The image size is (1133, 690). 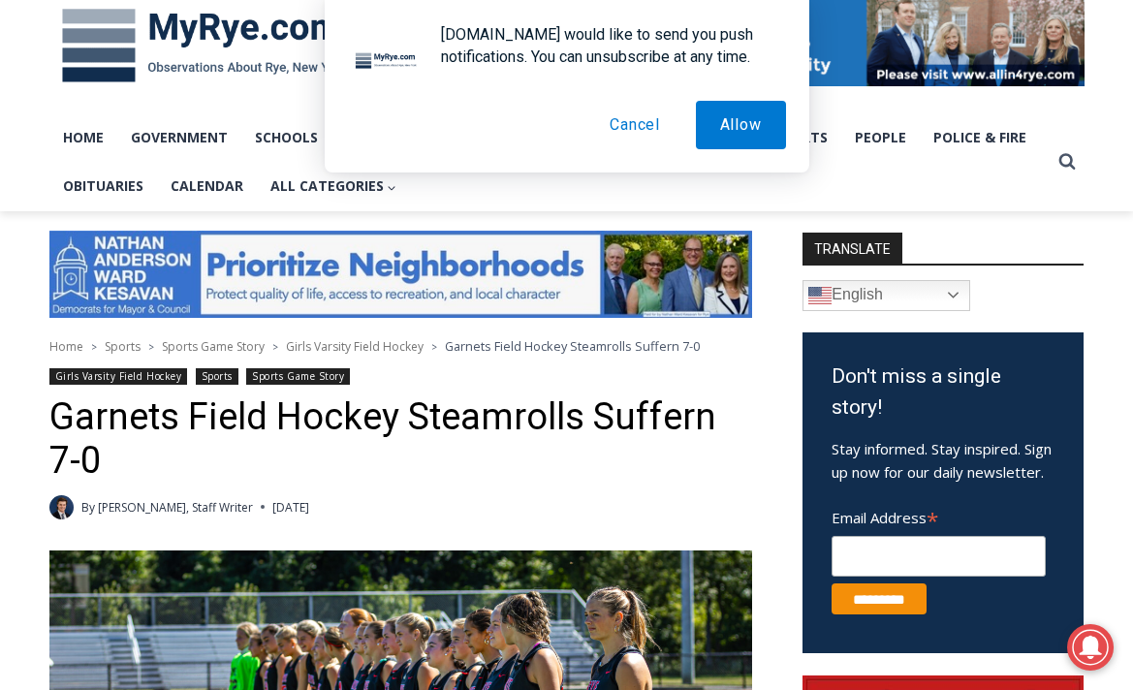 What do you see at coordinates (88, 507) in the screenshot?
I see `span: By` at bounding box center [88, 507].